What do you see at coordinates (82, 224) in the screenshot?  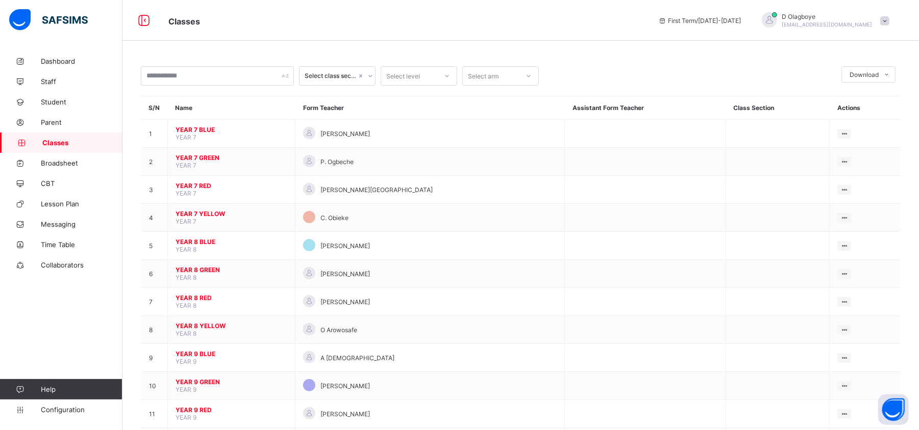 I see `span: Messaging` at bounding box center [82, 224].